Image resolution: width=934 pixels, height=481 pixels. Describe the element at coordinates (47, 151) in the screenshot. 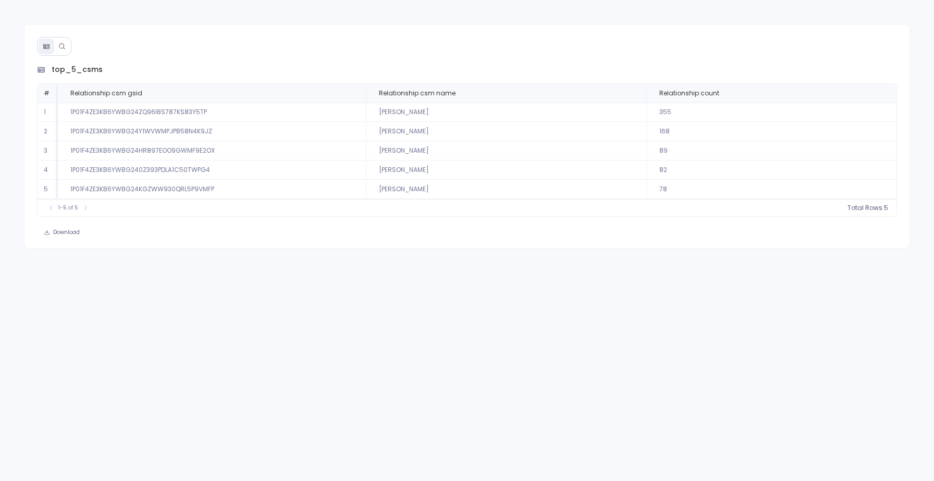

I see `td: 3` at that location.